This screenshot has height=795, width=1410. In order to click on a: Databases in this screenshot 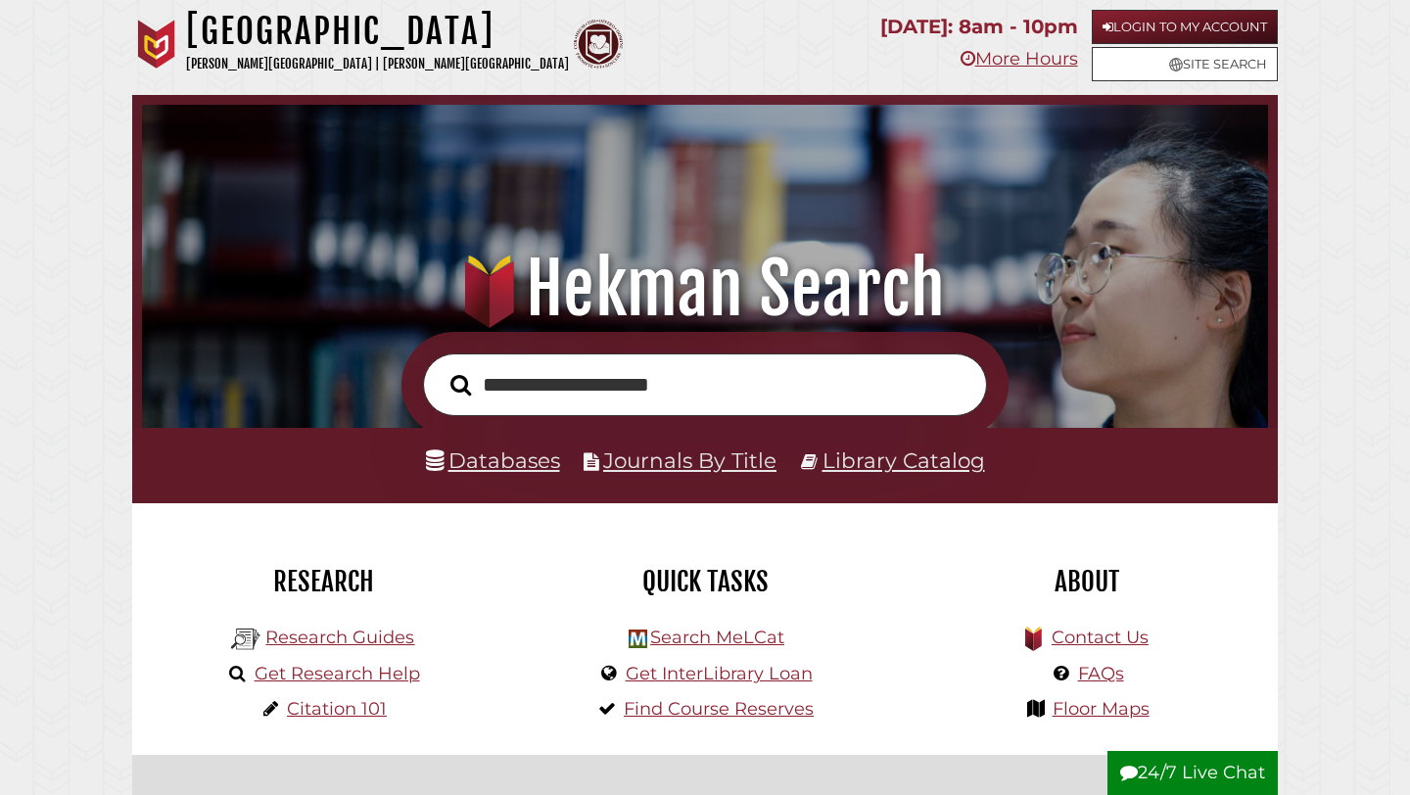, I will do `click(492, 460)`.